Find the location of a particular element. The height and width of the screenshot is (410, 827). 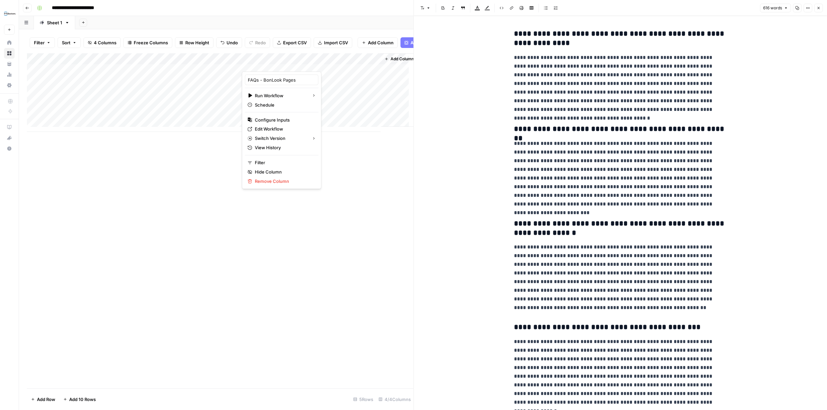

button: Add 10 Rows is located at coordinates (80, 399).